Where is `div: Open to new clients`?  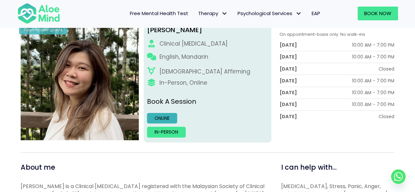 div: Open to new clients is located at coordinates (43, 30).